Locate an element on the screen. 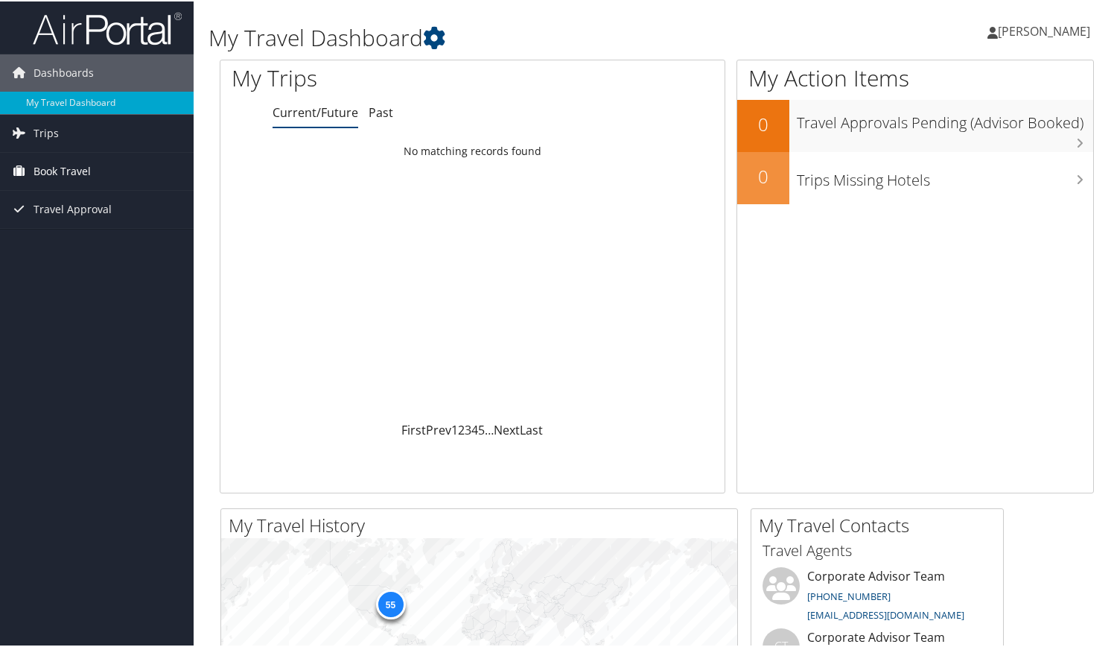 The image size is (1114, 647). a: Last is located at coordinates (531, 428).